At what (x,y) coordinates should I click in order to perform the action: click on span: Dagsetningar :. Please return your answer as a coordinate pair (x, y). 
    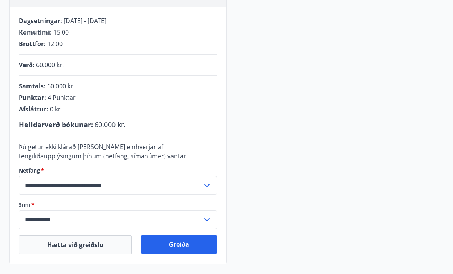
    Looking at the image, I should click on (40, 21).